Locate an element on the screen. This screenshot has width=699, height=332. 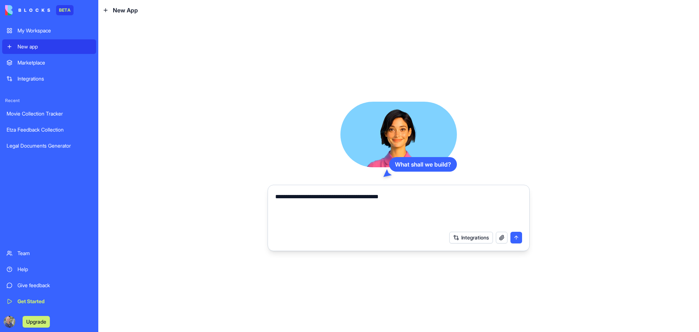
img: logo is located at coordinates (28, 10).